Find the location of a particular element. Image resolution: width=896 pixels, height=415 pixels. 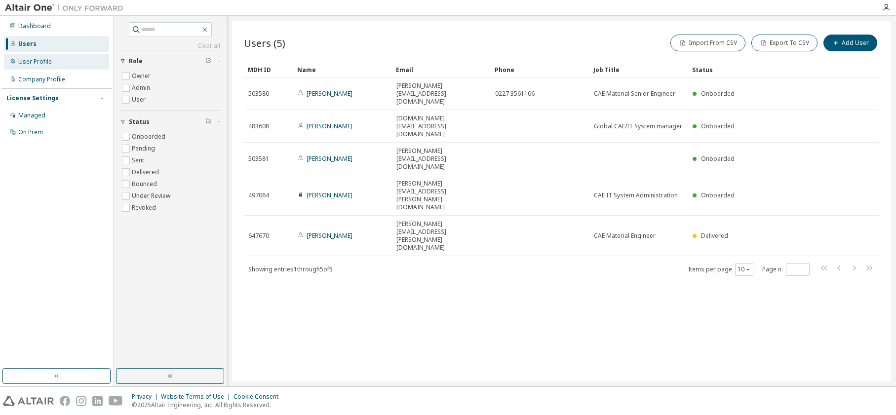

span: 503580 is located at coordinates (259, 94).